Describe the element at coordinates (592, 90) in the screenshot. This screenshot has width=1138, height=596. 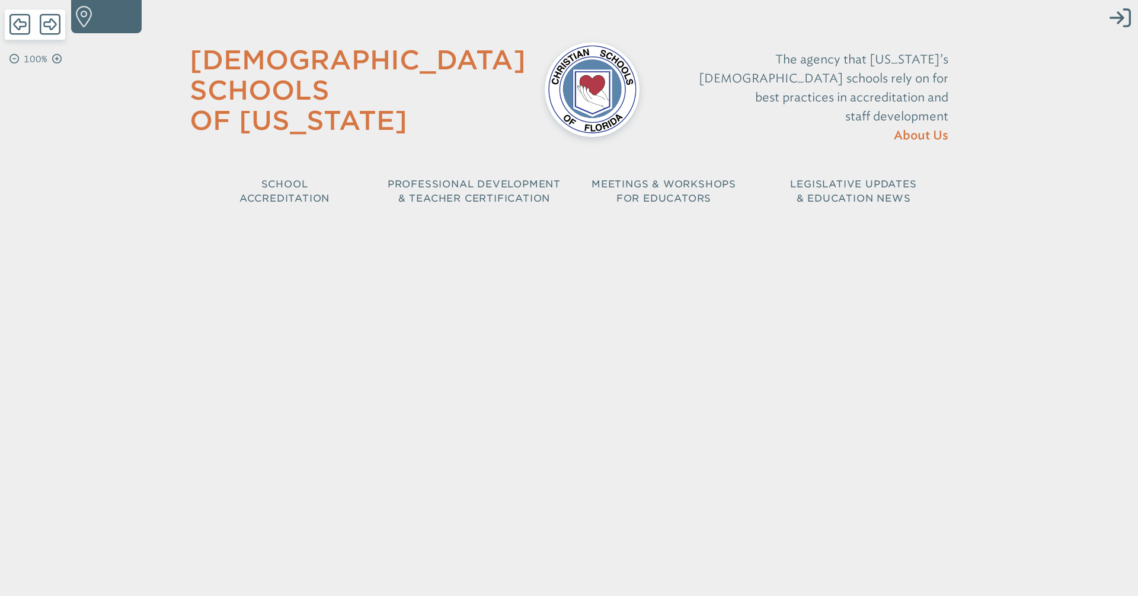
I see `img: csf-logo-web-colors.png` at that location.